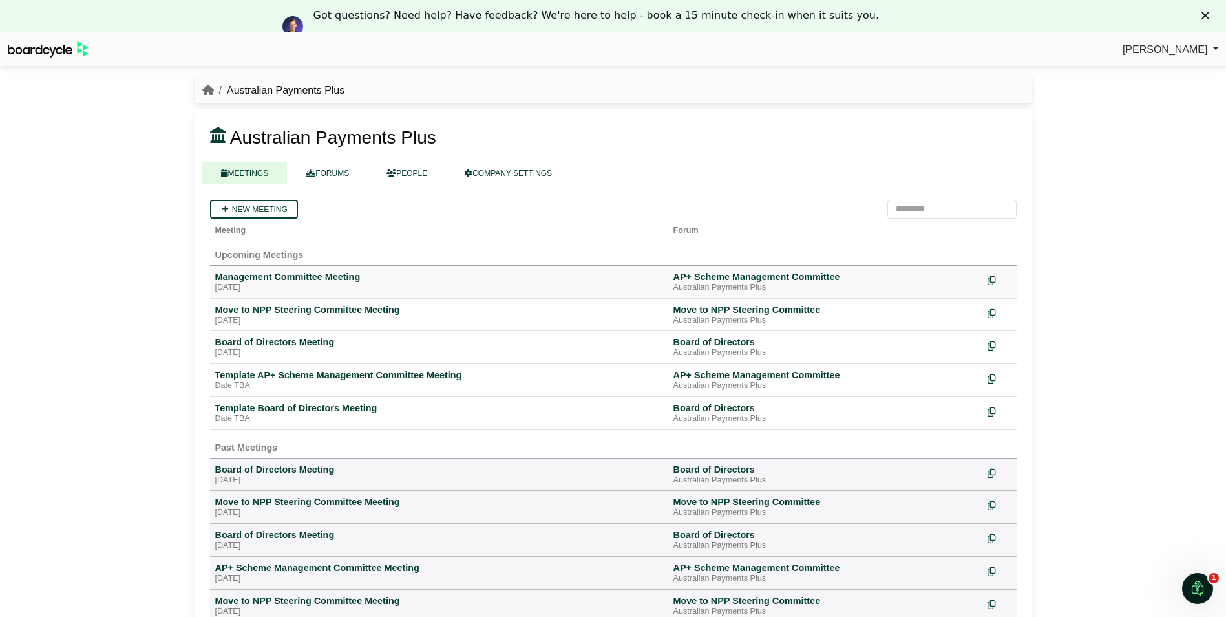 The width and height of the screenshot is (1226, 617). I want to click on li: Australian Payments Plus, so click(279, 90).